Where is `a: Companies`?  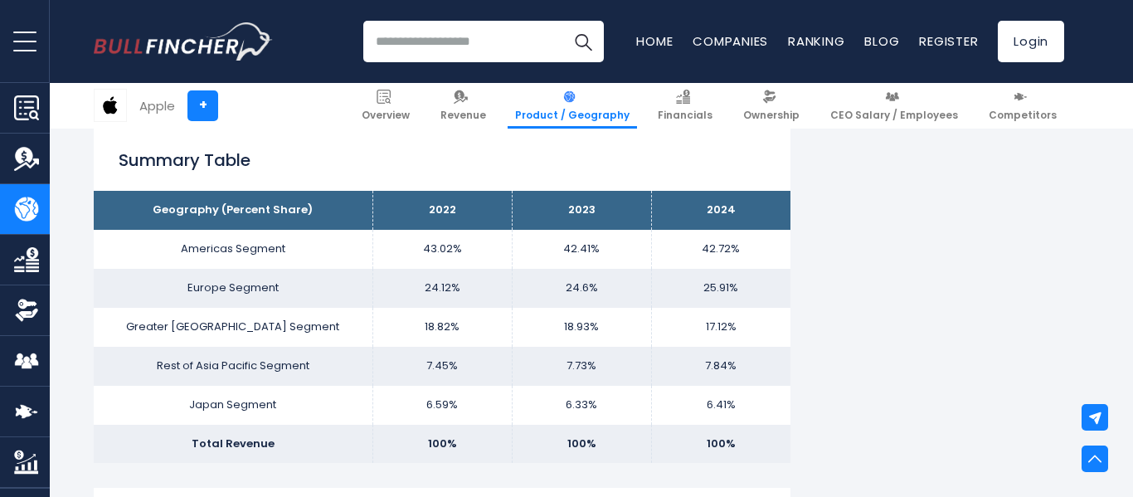
a: Companies is located at coordinates (730, 41).